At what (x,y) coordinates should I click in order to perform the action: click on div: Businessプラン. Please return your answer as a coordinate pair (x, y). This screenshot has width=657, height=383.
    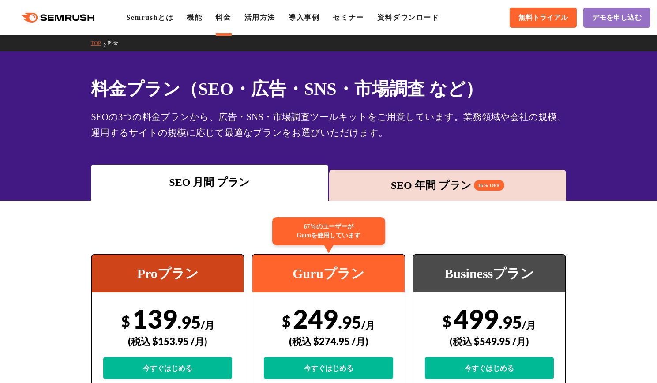
    Looking at the image, I should click on (490, 273).